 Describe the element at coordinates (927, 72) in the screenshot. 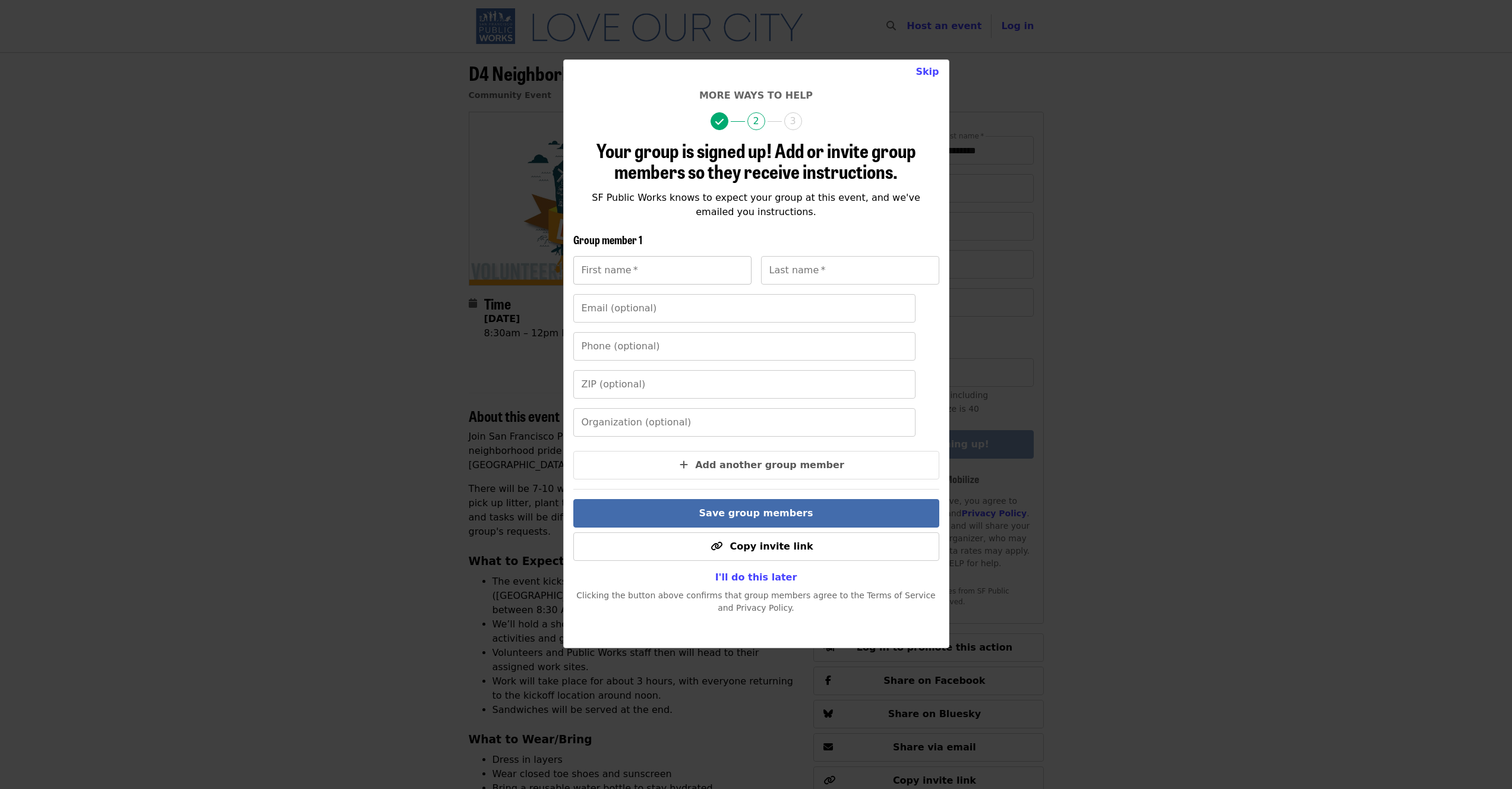

I see `button: Close` at that location.